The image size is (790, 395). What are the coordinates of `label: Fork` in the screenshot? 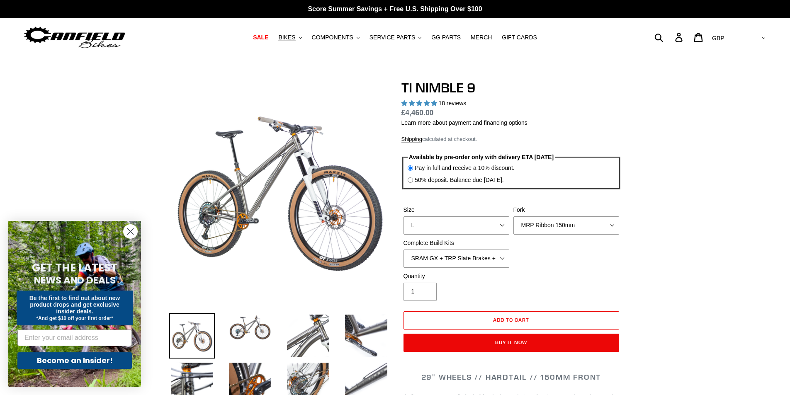 It's located at (566, 210).